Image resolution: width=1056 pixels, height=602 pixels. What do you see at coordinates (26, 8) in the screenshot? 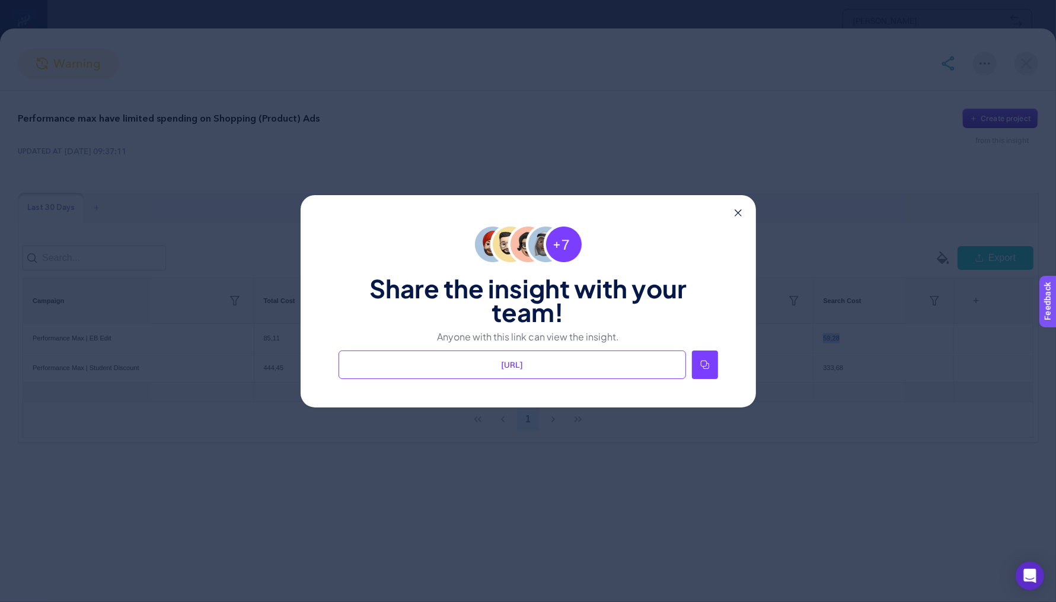
I see `span: Feedback` at bounding box center [26, 8].